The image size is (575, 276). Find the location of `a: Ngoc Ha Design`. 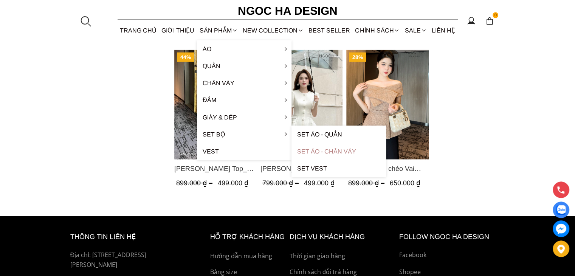

a: Ngoc Ha Design is located at coordinates (288, 11).